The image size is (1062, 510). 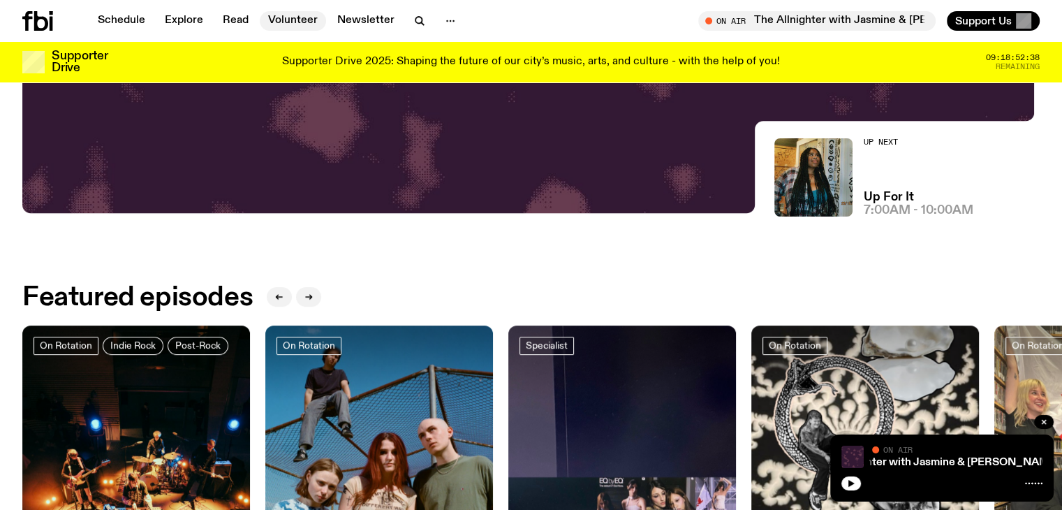 I want to click on span: Support Us, so click(x=983, y=21).